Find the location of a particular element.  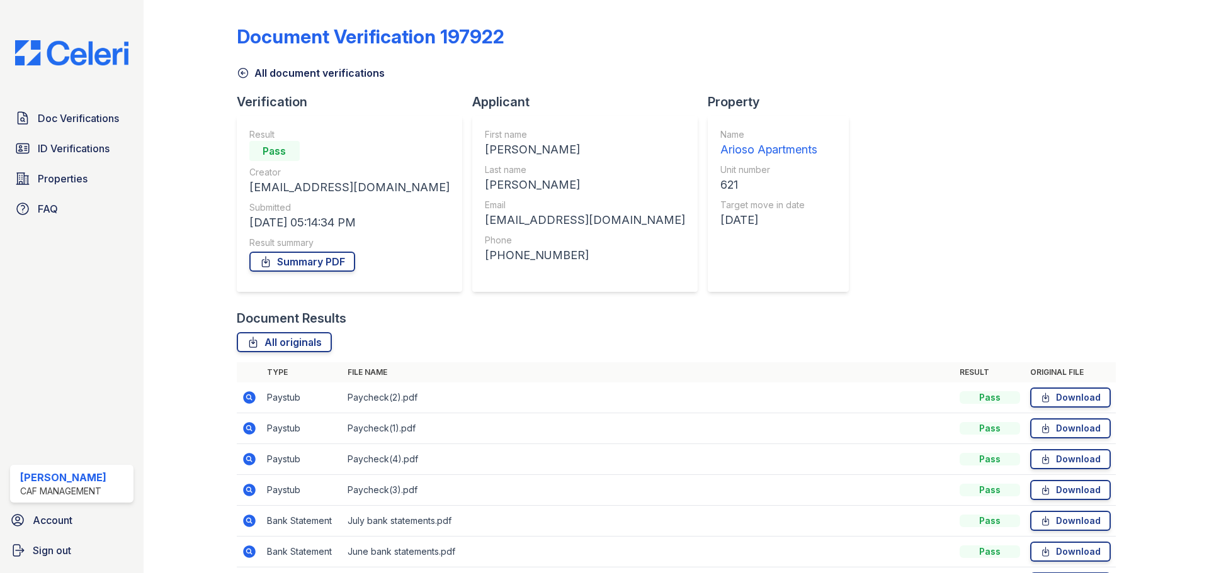

a: Account is located at coordinates (72, 521).